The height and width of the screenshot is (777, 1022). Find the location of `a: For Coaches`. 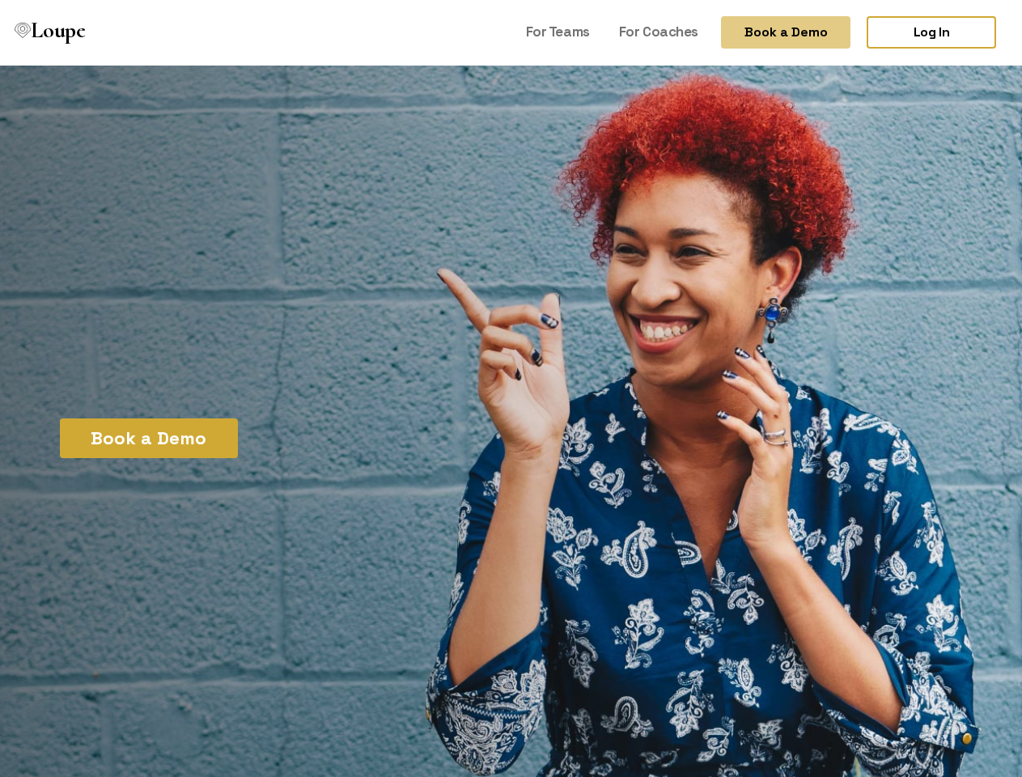

a: For Coaches is located at coordinates (659, 32).